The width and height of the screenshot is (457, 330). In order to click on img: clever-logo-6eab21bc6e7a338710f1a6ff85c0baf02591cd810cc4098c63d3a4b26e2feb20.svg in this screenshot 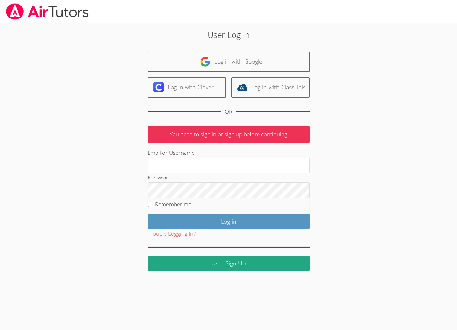, I will do `click(159, 87)`.